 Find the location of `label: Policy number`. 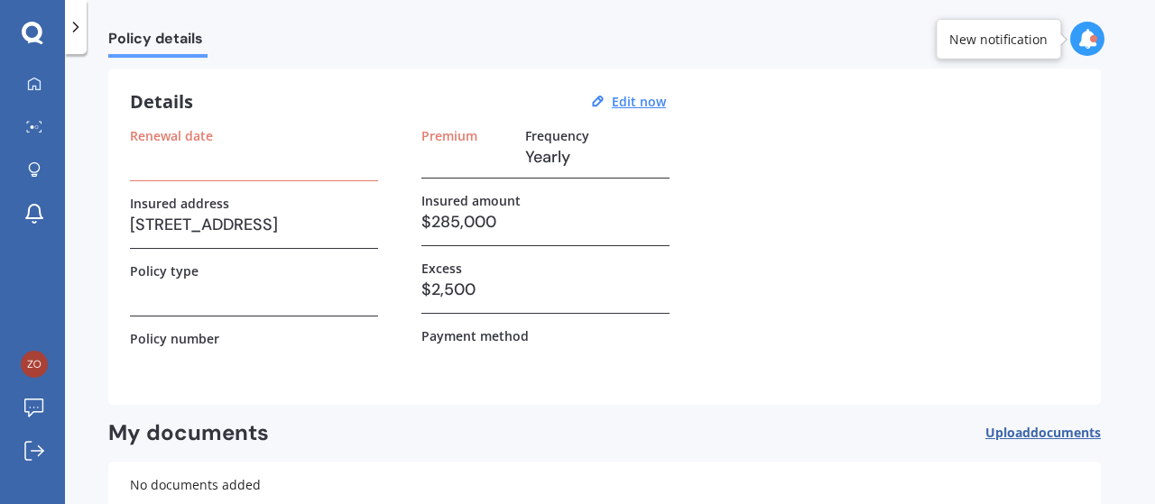

label: Policy number is located at coordinates (174, 338).